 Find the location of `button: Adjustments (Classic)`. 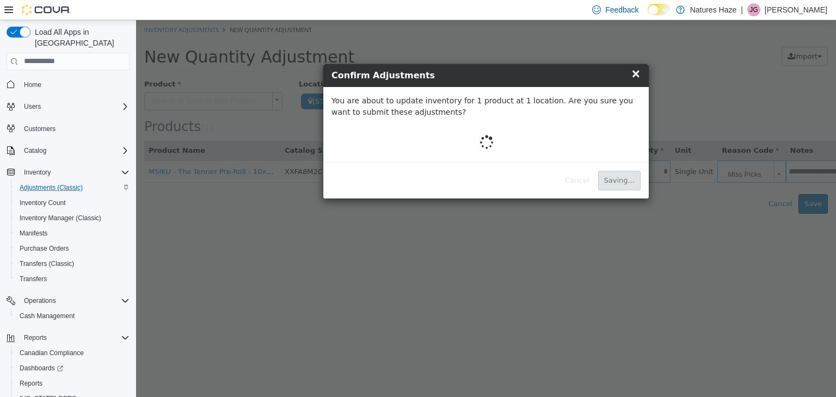

button: Adjustments (Classic) is located at coordinates (72, 188).